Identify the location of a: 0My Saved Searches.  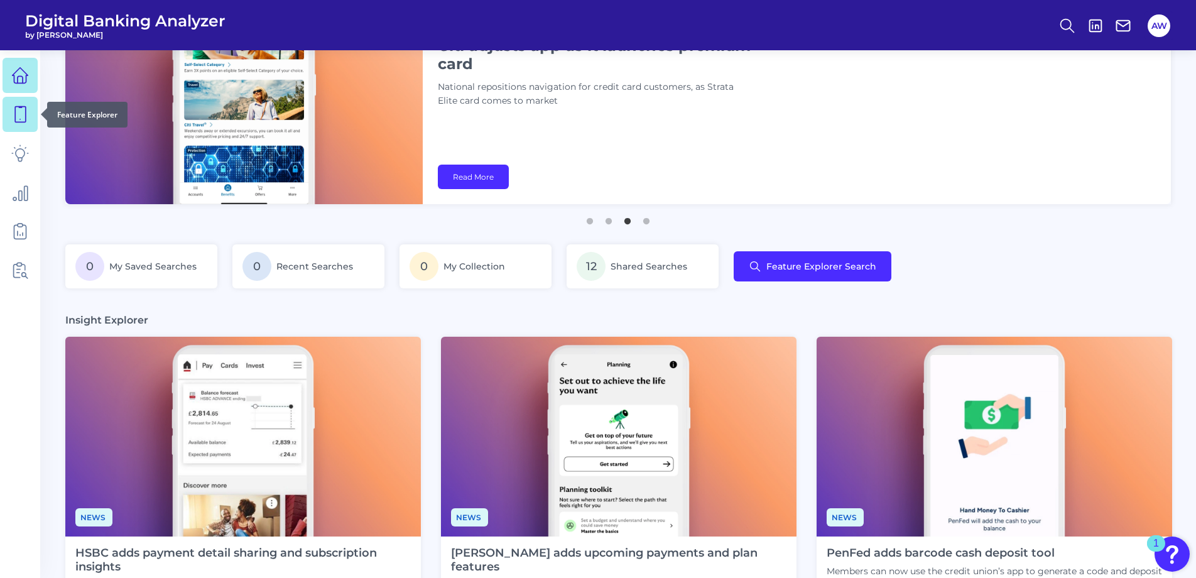
(141, 266).